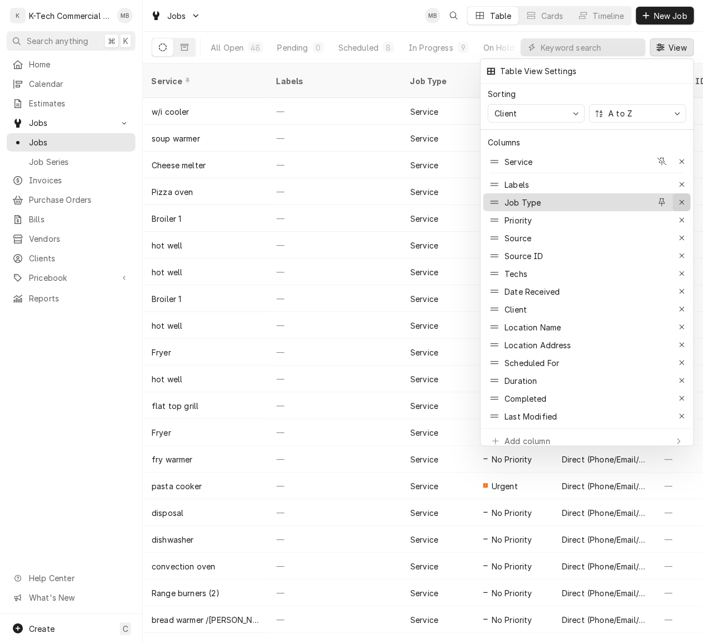  What do you see at coordinates (638, 113) in the screenshot?
I see `button: A to Z` at bounding box center [638, 113].